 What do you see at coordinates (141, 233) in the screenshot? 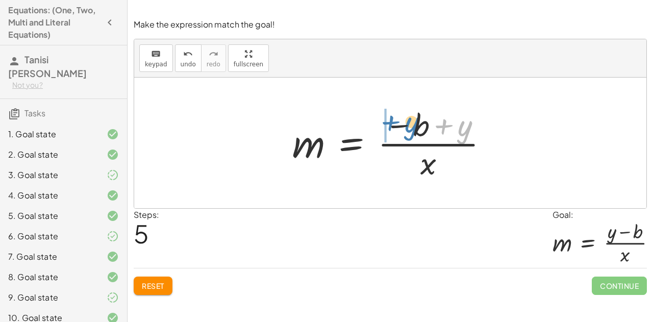
I see `span: 5` at bounding box center [141, 233].